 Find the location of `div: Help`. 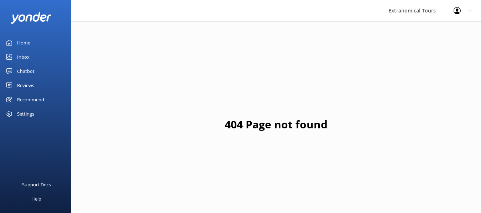

div: Help is located at coordinates (36, 199).